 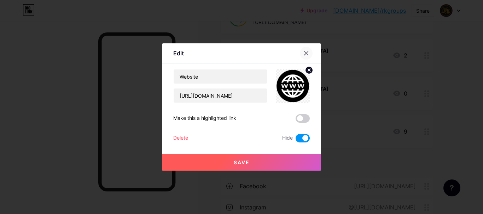 I want to click on span: Hide, so click(x=287, y=138).